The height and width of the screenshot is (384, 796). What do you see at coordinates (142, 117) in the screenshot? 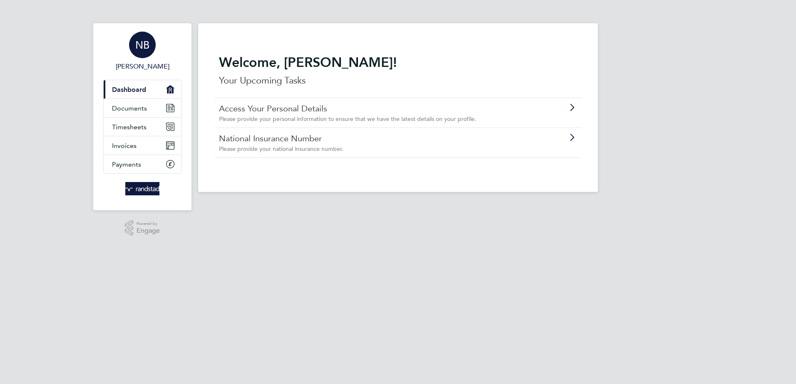
I see `nav: Main navigation` at bounding box center [142, 117].